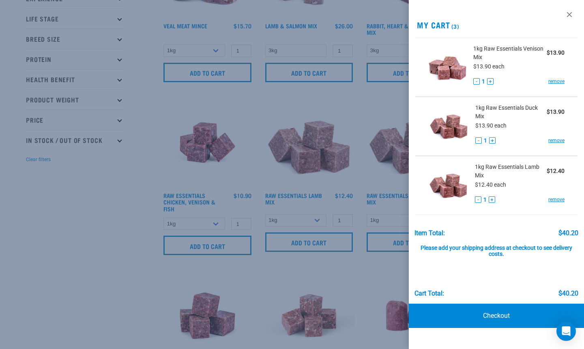 The width and height of the screenshot is (584, 349). I want to click on span: 1kg Raw Essentials Lamb Mix, so click(510, 171).